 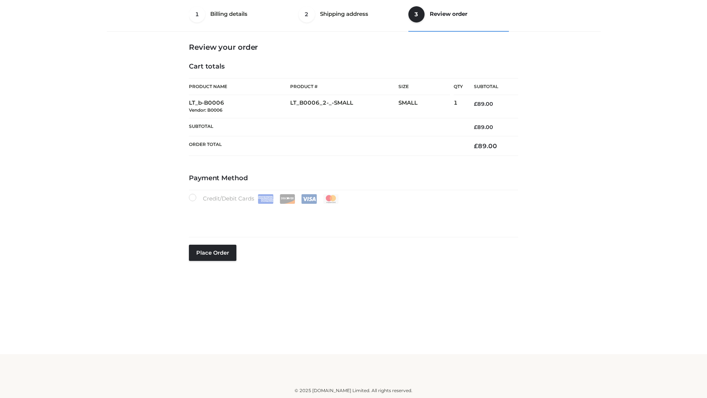 I want to click on td: LT_b-B0006, so click(x=239, y=106).